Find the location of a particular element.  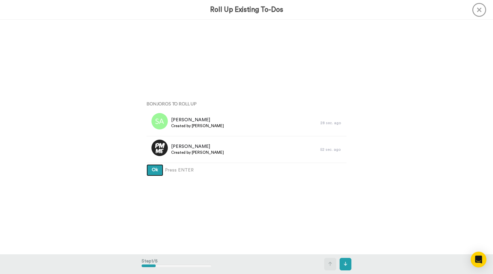

div: Step 1 / 5 is located at coordinates (176, 264).